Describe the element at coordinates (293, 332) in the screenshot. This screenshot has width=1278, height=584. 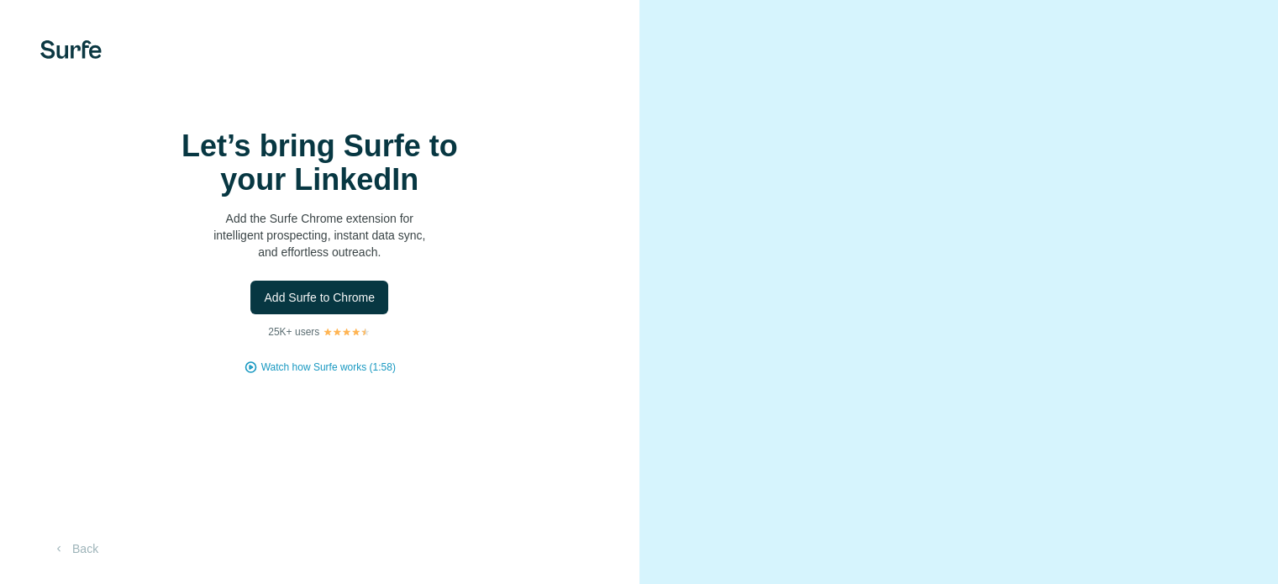
I see `p: 25K+ users` at that location.